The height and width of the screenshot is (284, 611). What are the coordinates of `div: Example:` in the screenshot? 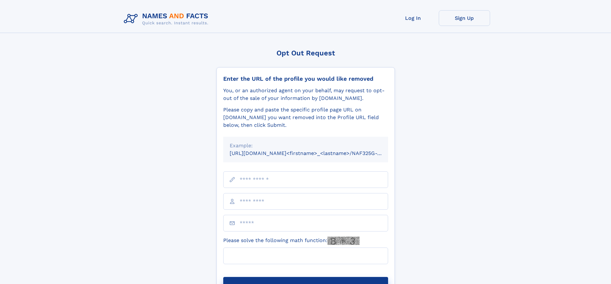 It's located at (306, 146).